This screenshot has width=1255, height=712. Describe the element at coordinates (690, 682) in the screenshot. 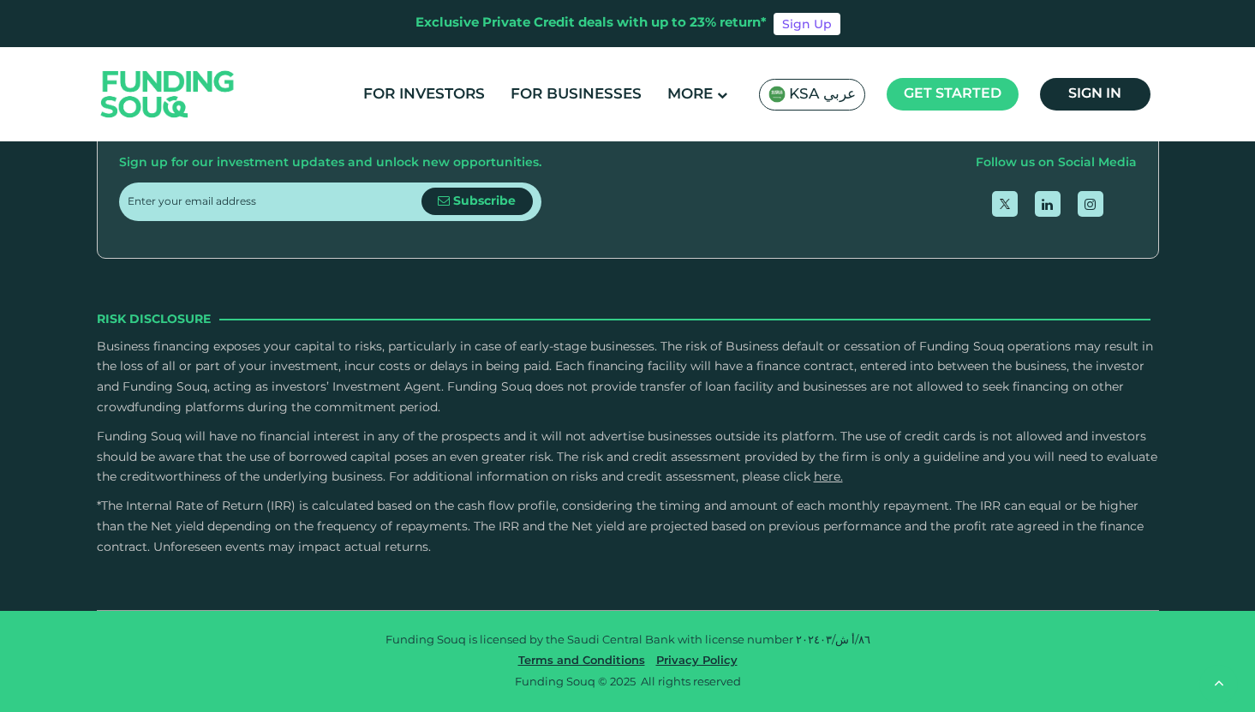

I see `span: All rights reserved` at that location.